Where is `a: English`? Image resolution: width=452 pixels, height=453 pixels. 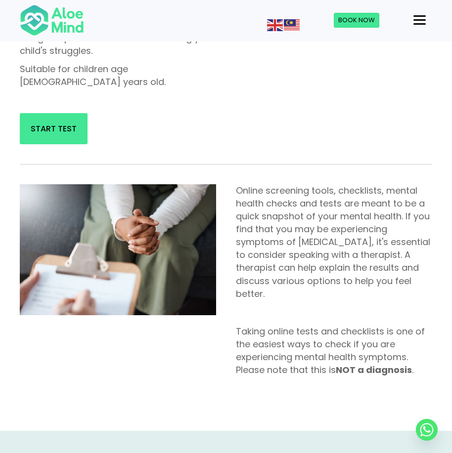 a: English is located at coordinates (275, 25).